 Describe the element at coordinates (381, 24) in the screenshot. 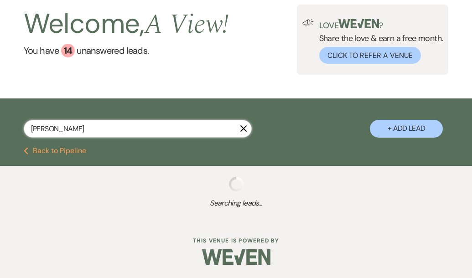

I see `p: Love ?` at that location.